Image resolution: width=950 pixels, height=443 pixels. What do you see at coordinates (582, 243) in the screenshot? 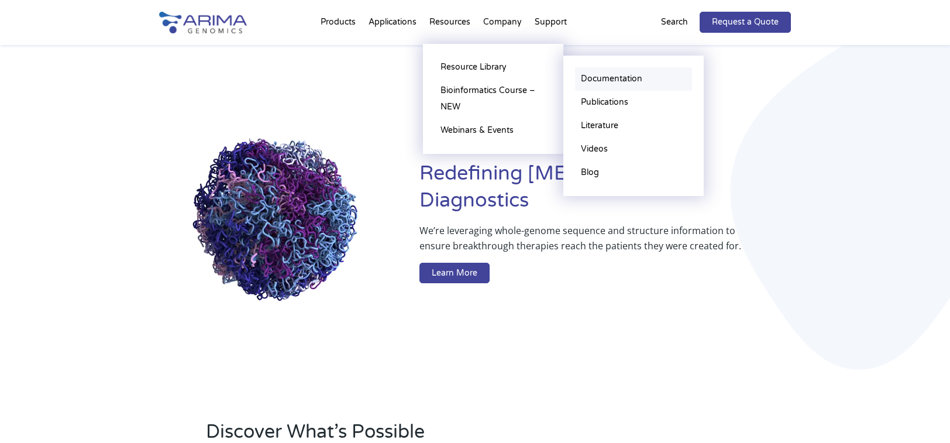
I see `p: We’re leveraging whole-genome sequence and structure information to ensure breakthrough therapies...` at bounding box center [582, 243].